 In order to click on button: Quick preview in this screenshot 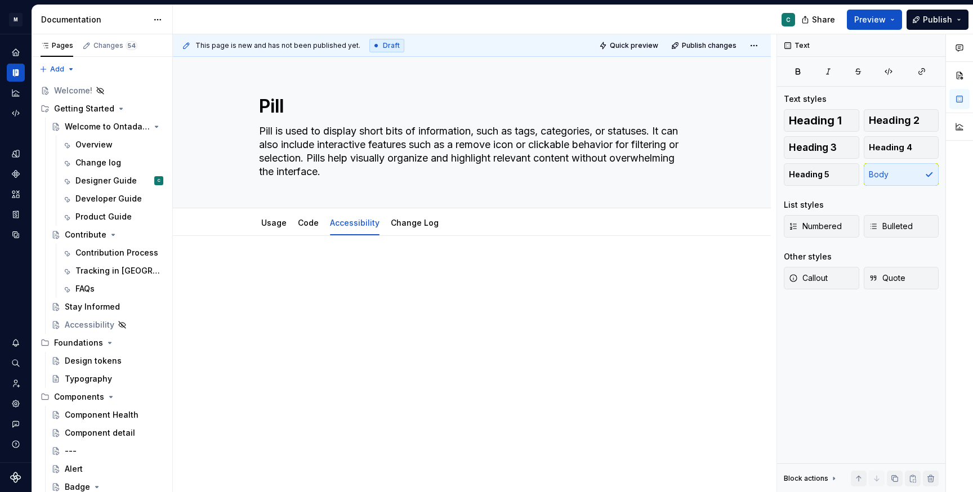, I will do `click(629, 46)`.